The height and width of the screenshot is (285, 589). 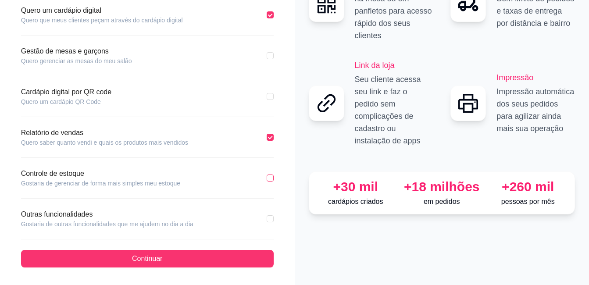 I want to click on h2: Link da loja, so click(x=394, y=65).